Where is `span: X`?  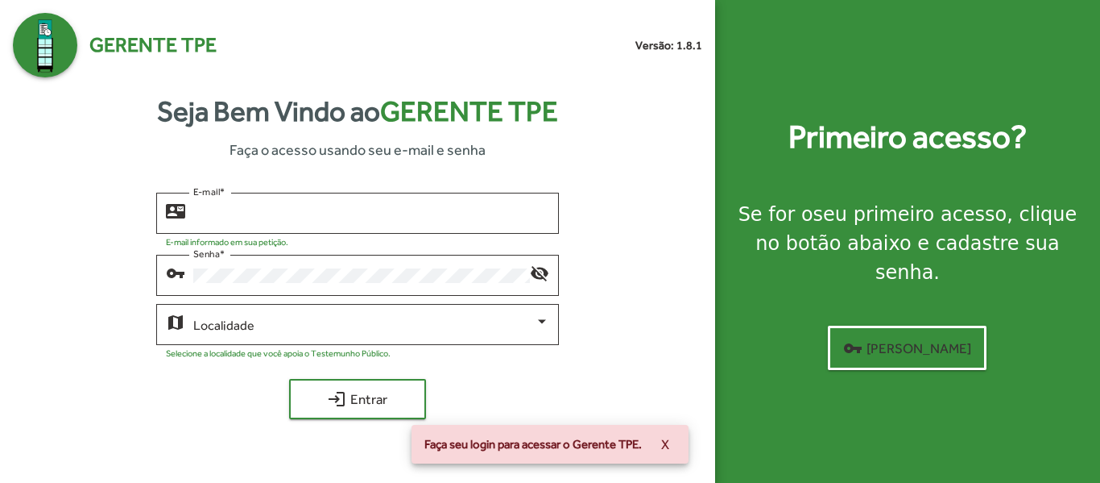 span: X is located at coordinates (665, 444).